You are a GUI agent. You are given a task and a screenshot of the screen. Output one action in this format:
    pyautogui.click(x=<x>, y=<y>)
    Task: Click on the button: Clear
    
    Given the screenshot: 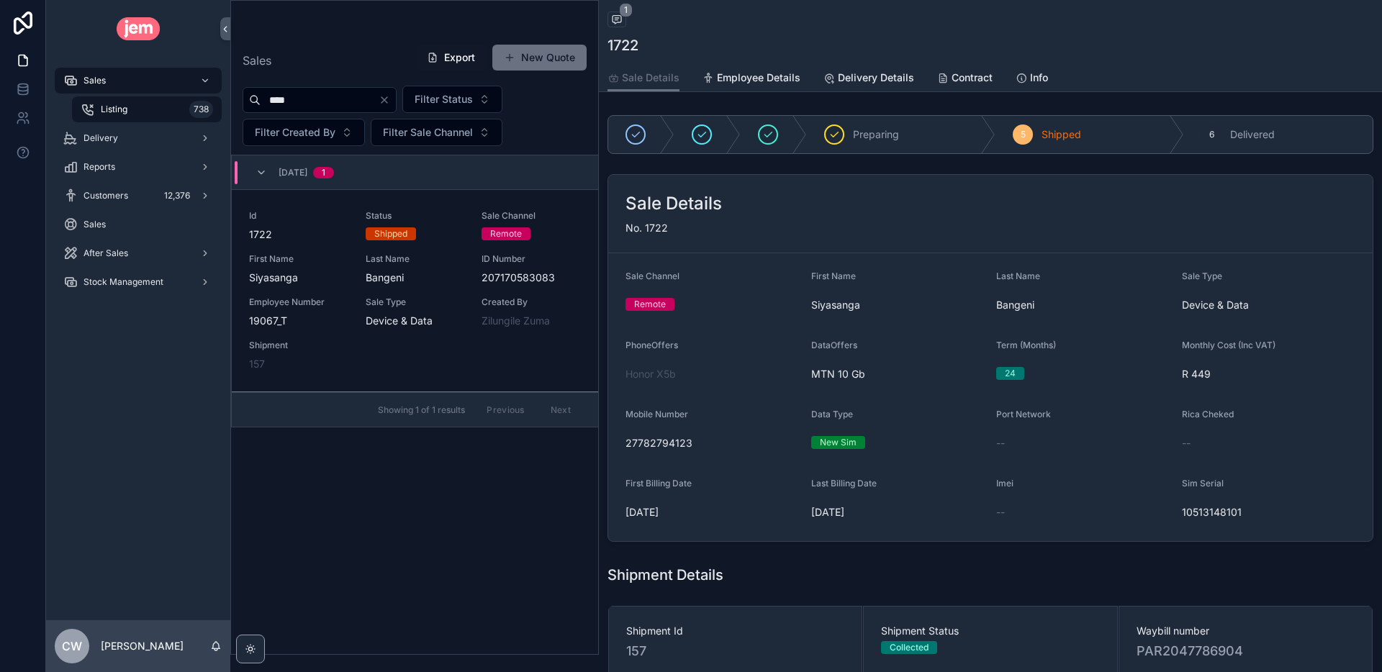 What is the action you would take?
    pyautogui.click(x=387, y=100)
    